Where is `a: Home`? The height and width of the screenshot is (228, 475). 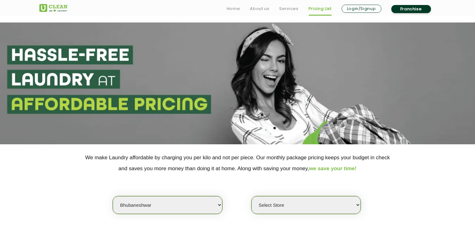
a: Home is located at coordinates (233, 9).